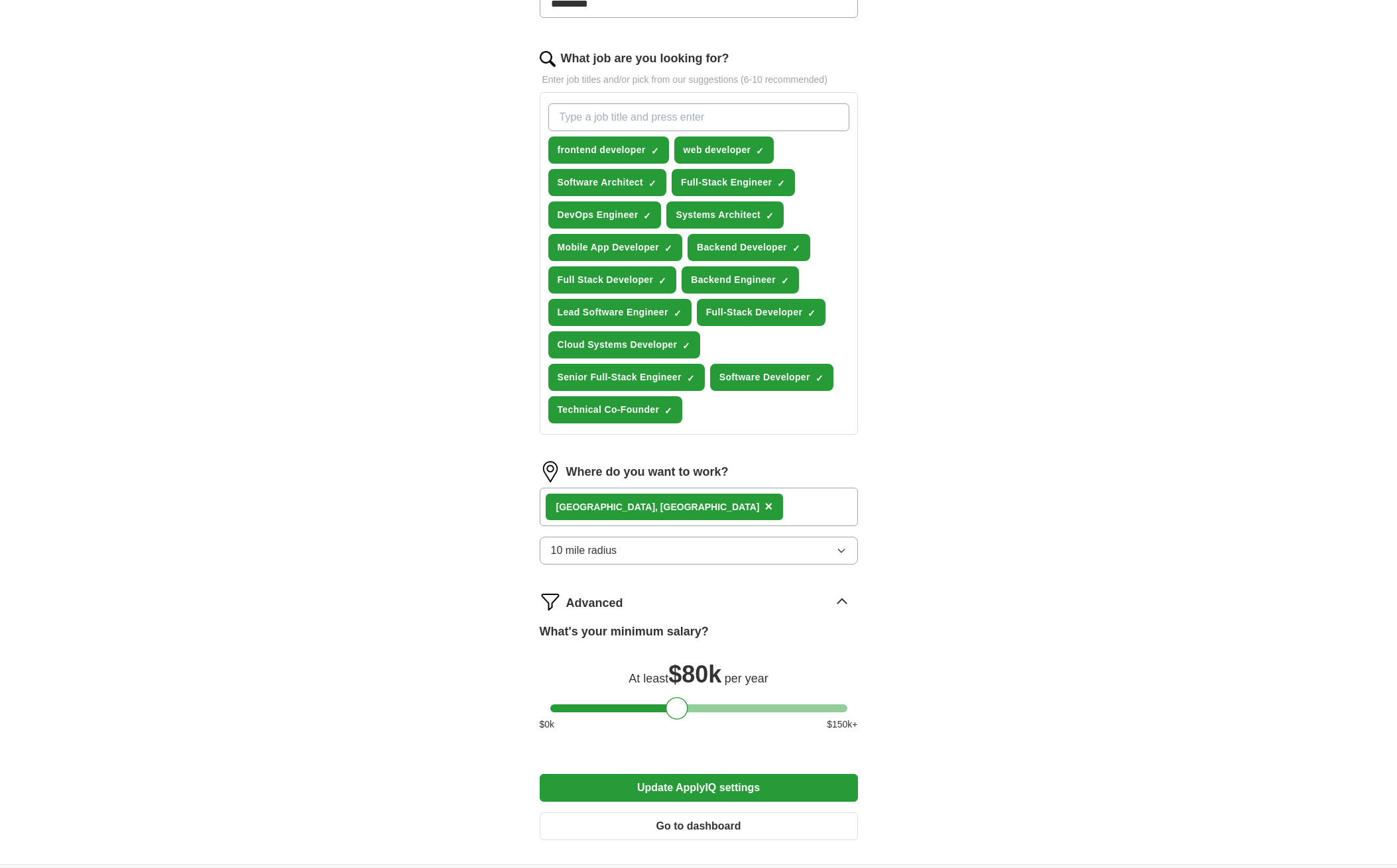 This screenshot has height=868, width=1397. I want to click on button: Backend Engineer✓, so click(740, 279).